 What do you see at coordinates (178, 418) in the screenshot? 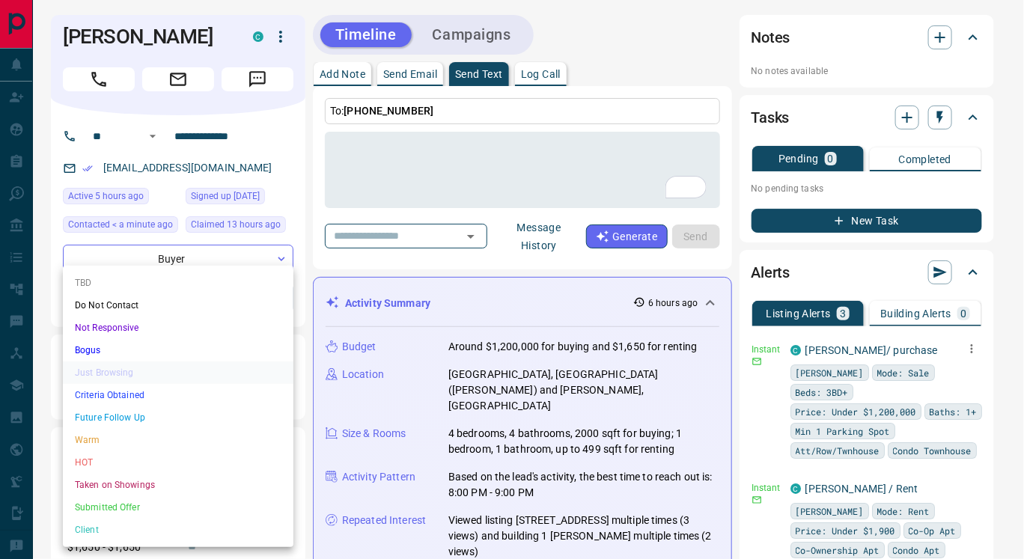
I see `li: Future Follow Up` at bounding box center [178, 418].